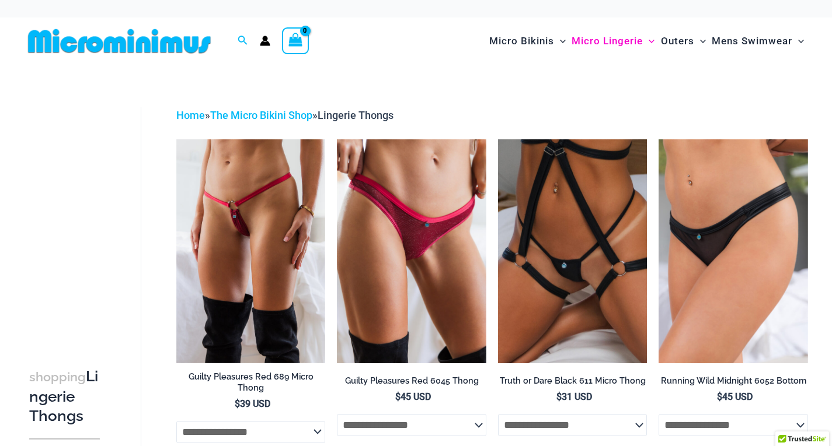  I want to click on a: Guilty Pleasures Red 689 Micro Thong, so click(251, 385).